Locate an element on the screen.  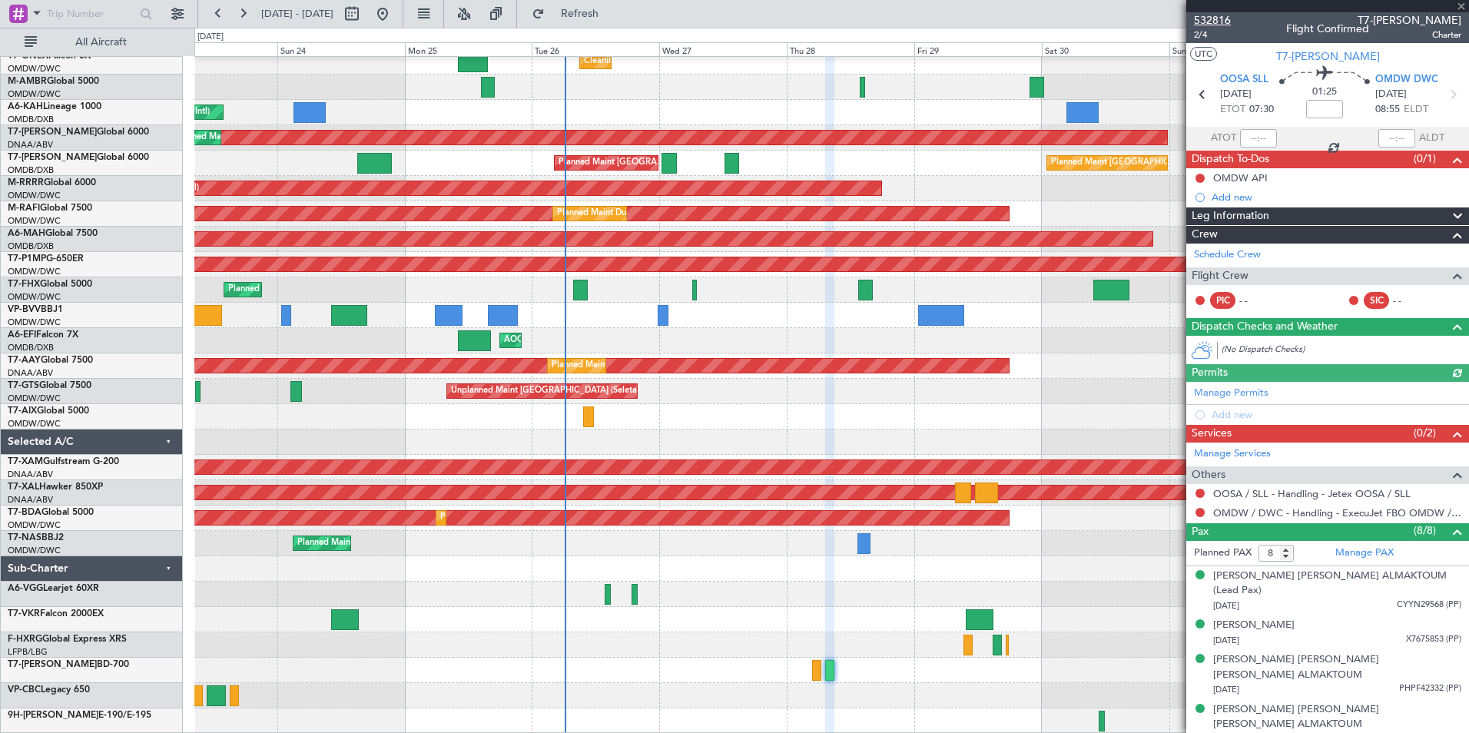
span: OMDW DWC is located at coordinates (1407, 80).